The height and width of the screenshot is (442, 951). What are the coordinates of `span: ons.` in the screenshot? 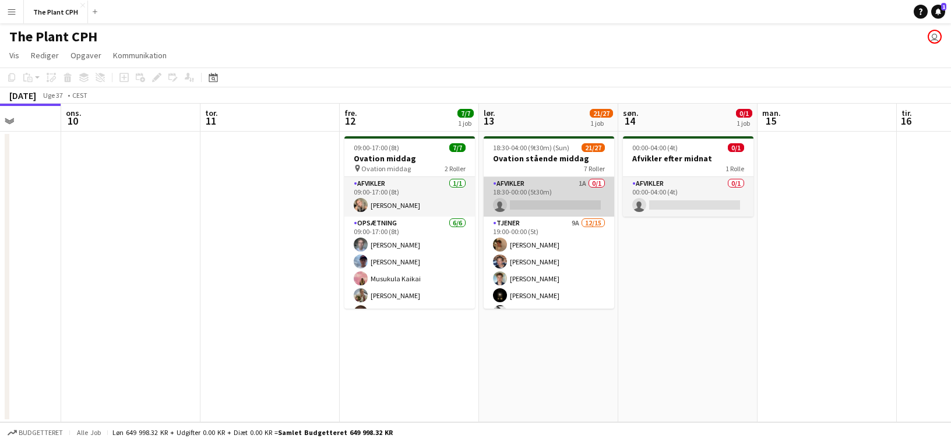 It's located at (73, 113).